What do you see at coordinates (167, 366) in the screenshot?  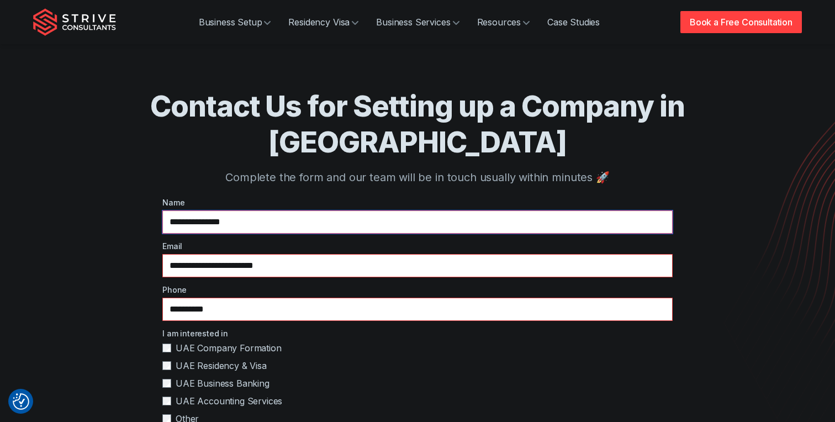 I see `input: UAE Residency & Visa` at bounding box center [167, 366].